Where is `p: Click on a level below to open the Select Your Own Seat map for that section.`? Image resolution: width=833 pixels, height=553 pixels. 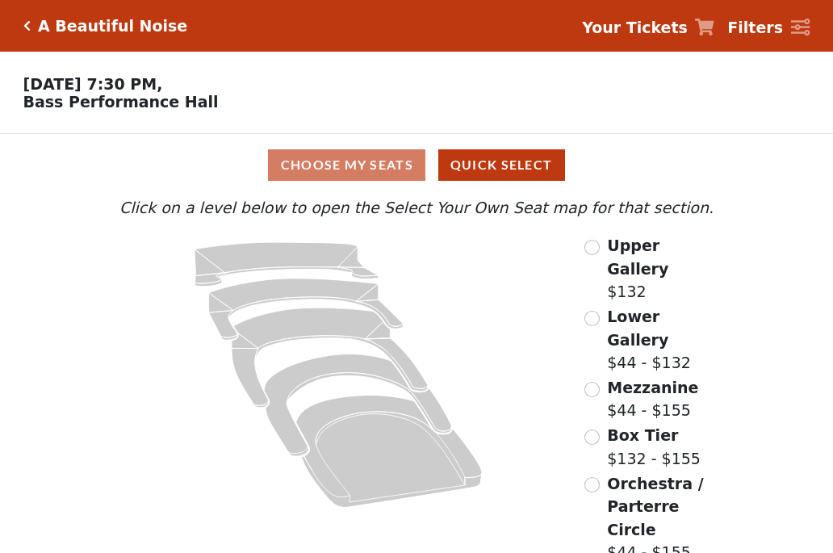 p: Click on a level below to open the Select Your Own Seat map for that section. is located at coordinates (417, 208).